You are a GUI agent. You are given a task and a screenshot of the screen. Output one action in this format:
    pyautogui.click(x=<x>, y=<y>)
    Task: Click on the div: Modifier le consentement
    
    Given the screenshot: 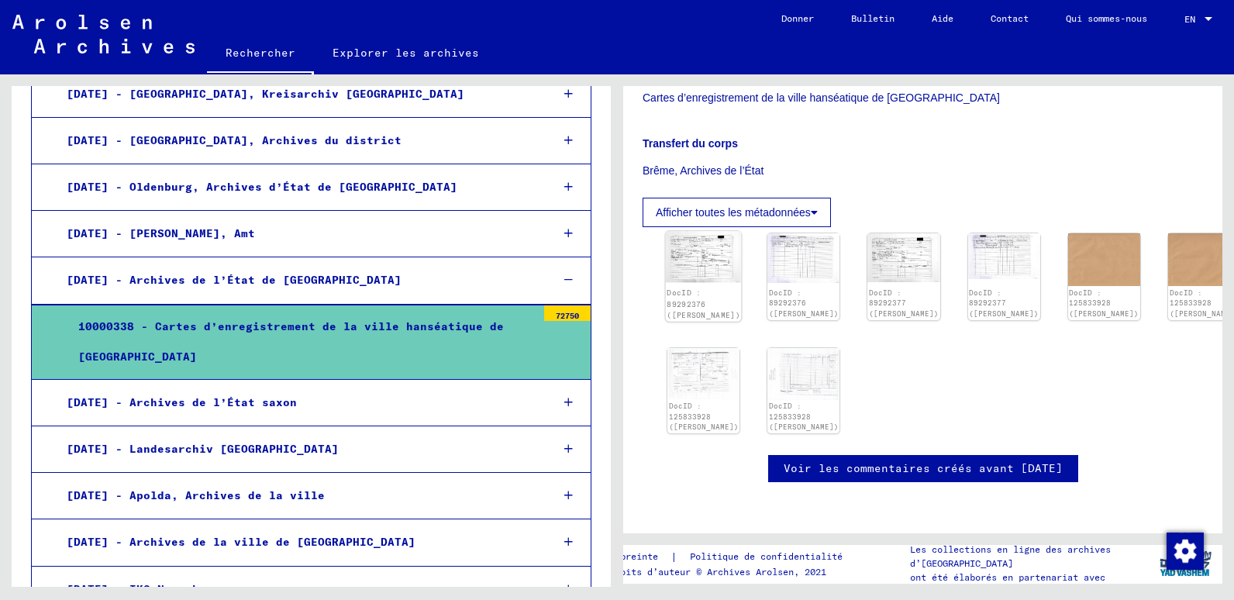 What is the action you would take?
    pyautogui.click(x=1185, y=550)
    